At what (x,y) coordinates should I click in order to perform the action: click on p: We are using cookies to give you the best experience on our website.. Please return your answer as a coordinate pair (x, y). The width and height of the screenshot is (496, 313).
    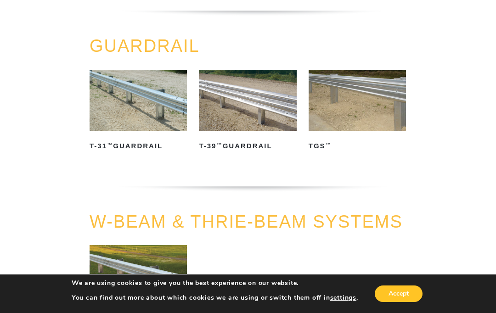
    Looking at the image, I should click on (215, 284).